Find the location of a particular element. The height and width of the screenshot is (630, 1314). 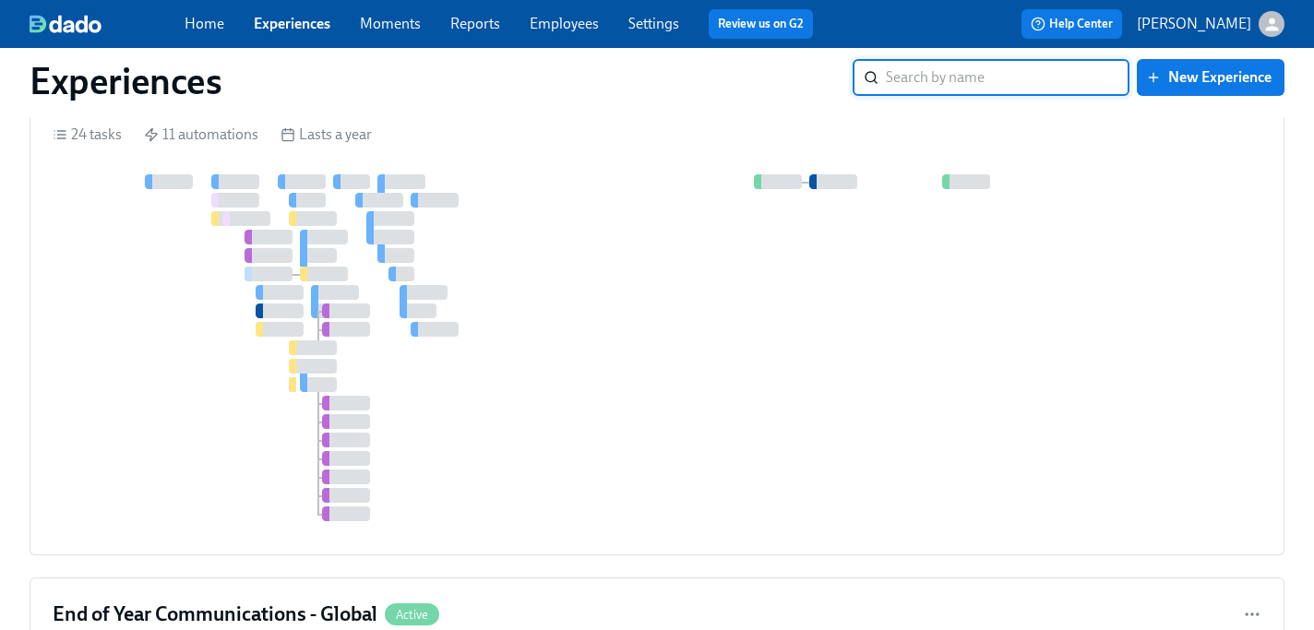

button: Review us on G2 is located at coordinates (760, 24).